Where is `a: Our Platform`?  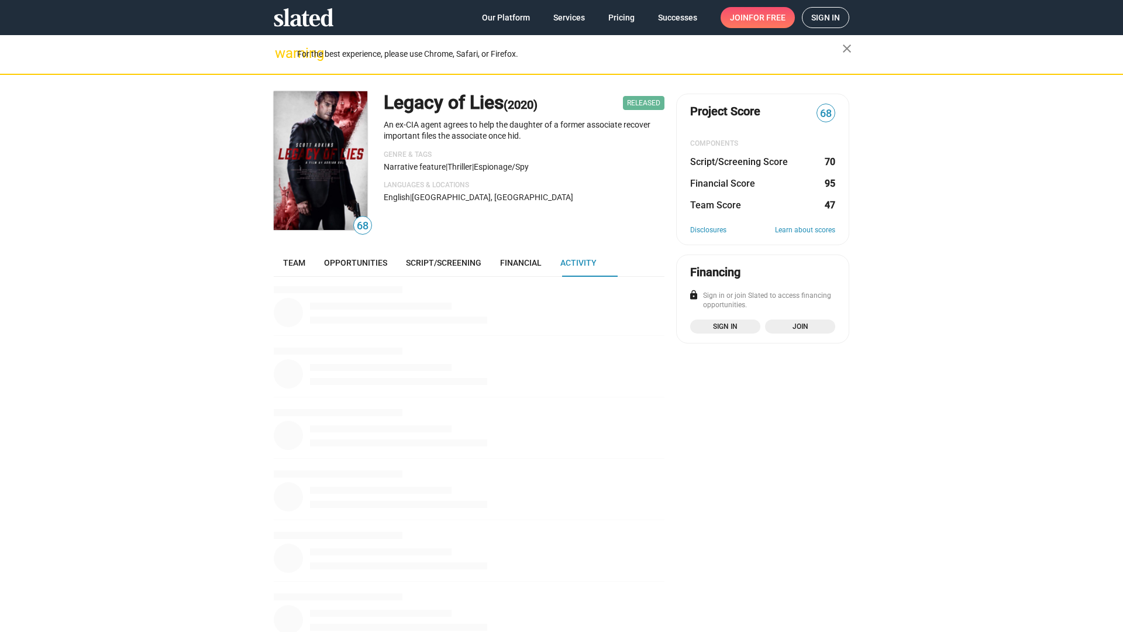 a: Our Platform is located at coordinates (506, 18).